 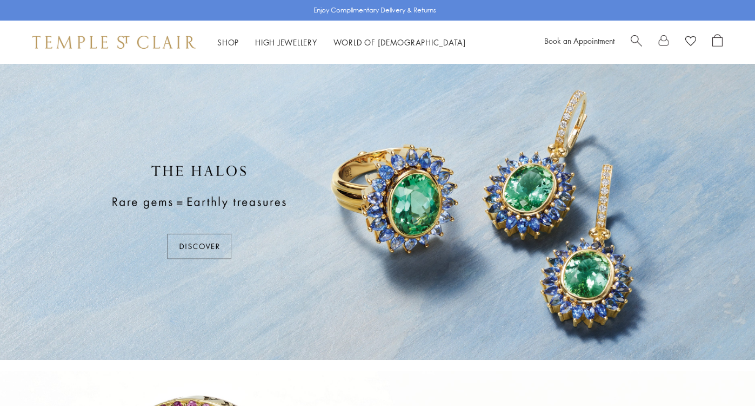 What do you see at coordinates (580, 41) in the screenshot?
I see `a: Book an Appointment` at bounding box center [580, 41].